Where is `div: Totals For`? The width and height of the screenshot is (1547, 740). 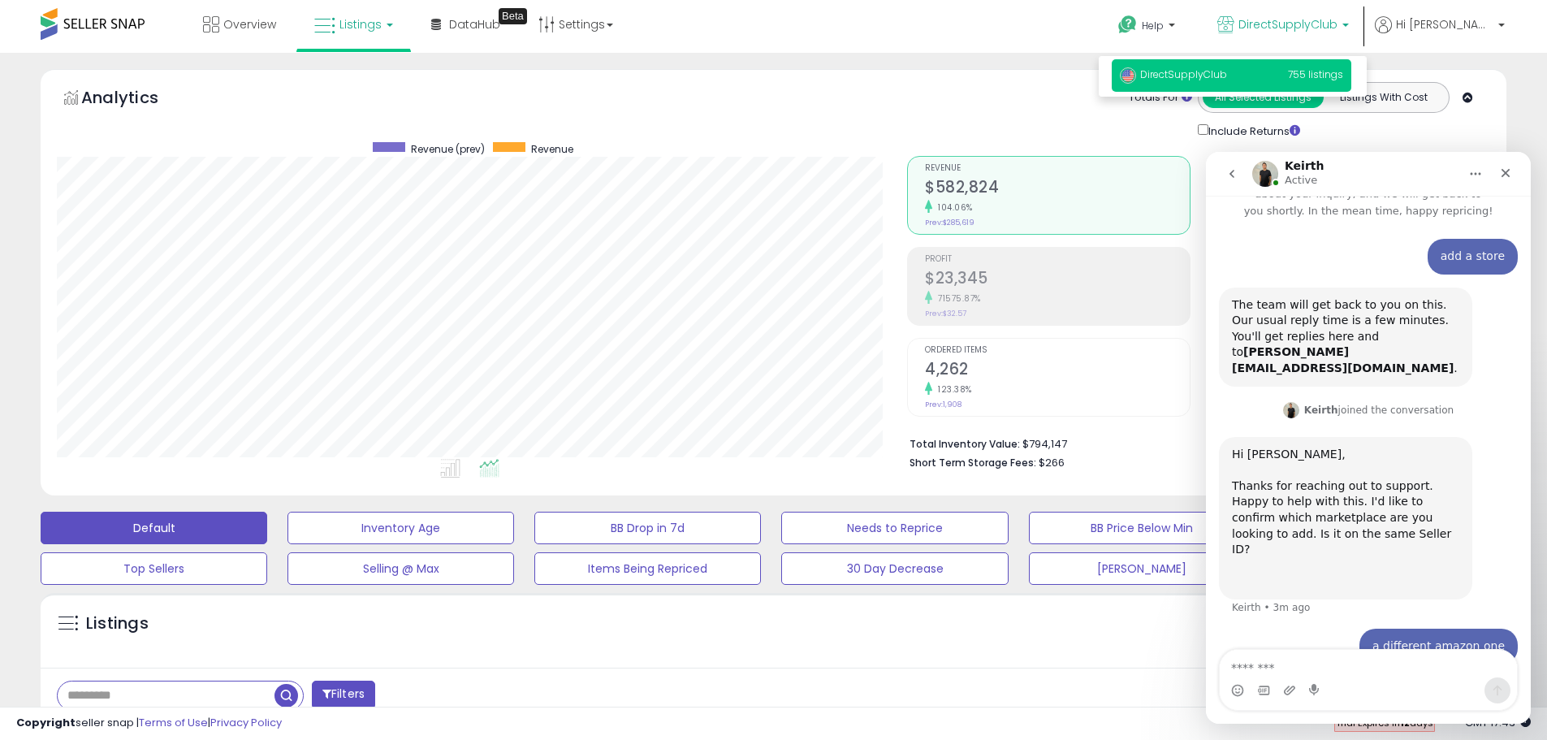 div: Totals For is located at coordinates (1161, 97).